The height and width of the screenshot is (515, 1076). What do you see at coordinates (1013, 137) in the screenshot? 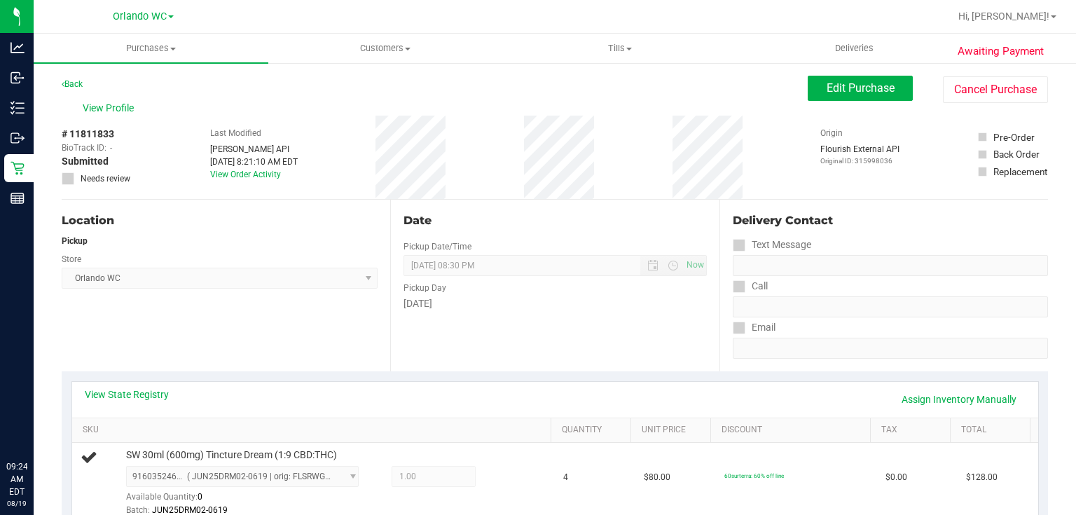
I see `div: Pre-Order` at bounding box center [1013, 137].